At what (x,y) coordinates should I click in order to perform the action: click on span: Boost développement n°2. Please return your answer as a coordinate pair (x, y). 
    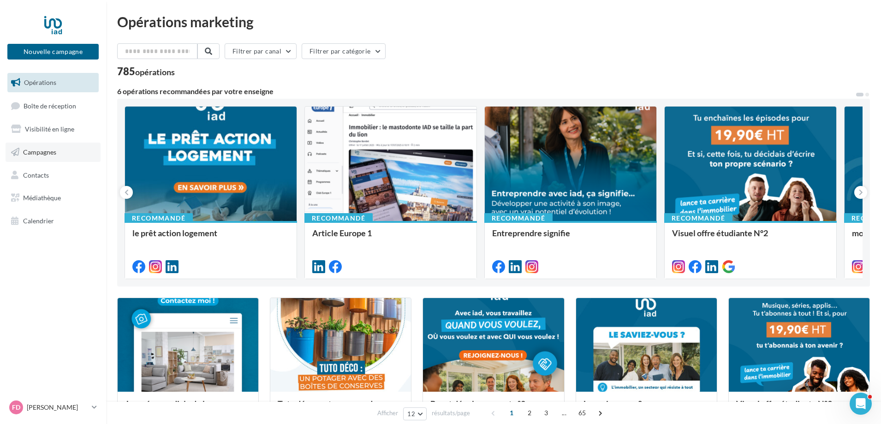
    Looking at the image, I should click on (478, 404).